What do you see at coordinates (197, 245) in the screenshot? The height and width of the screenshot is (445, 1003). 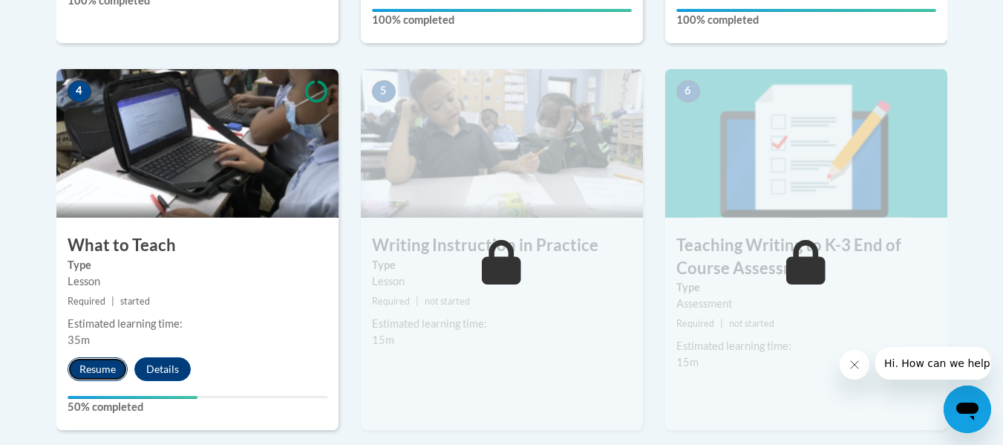 I see `h3: What to Teach` at bounding box center [197, 245].